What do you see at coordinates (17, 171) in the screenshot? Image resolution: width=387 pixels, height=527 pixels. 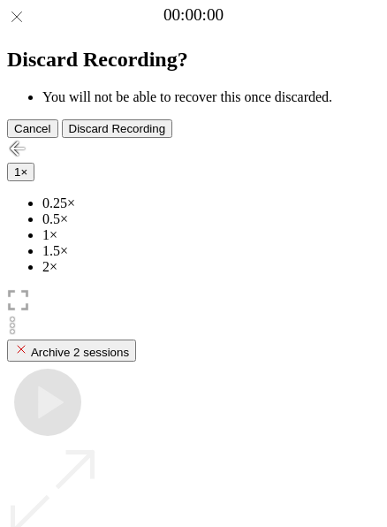 I see `span: 1` at bounding box center [17, 171].